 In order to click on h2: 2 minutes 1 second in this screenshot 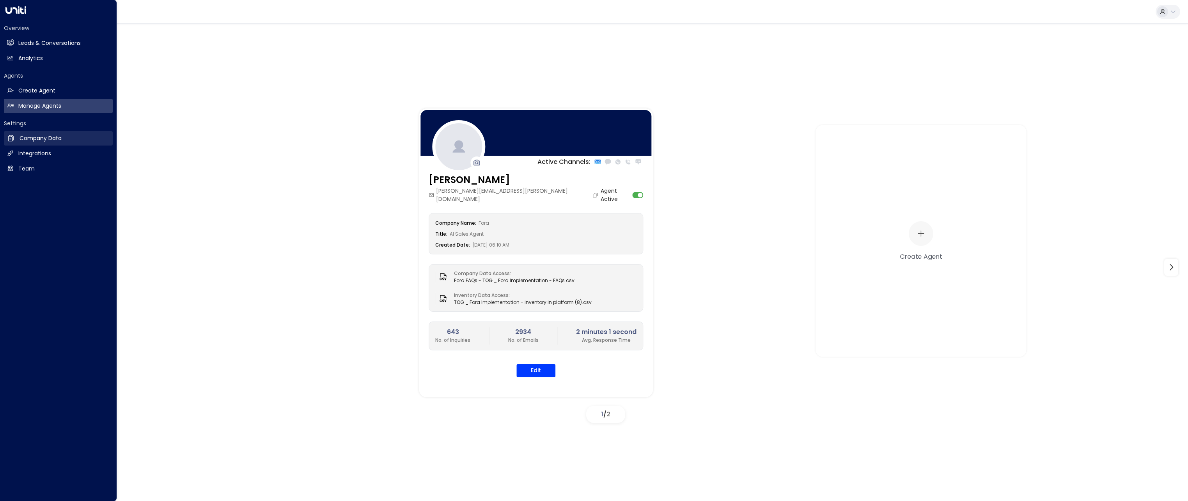, I will do `click(606, 332)`.